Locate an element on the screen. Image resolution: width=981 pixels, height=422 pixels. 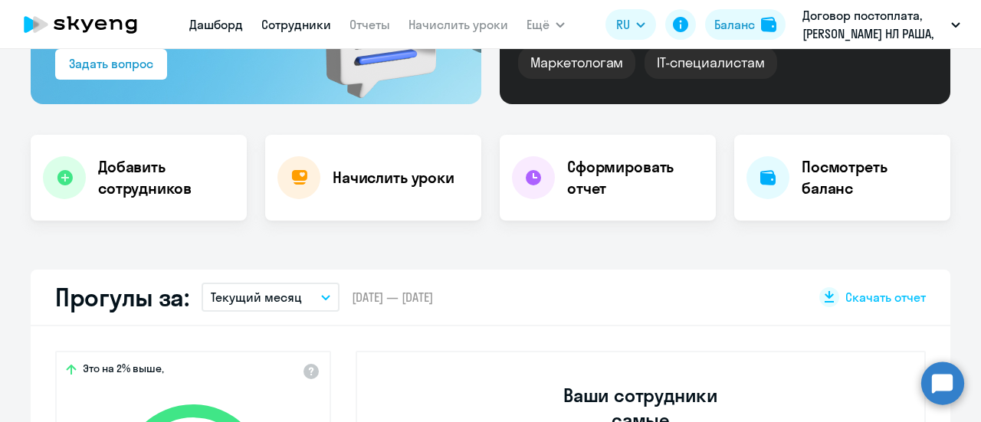
a: Балансbalance is located at coordinates (745, 25).